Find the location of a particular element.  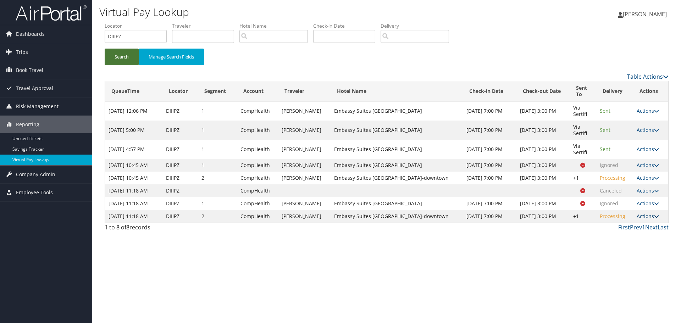

label: Delivery is located at coordinates (417, 26).